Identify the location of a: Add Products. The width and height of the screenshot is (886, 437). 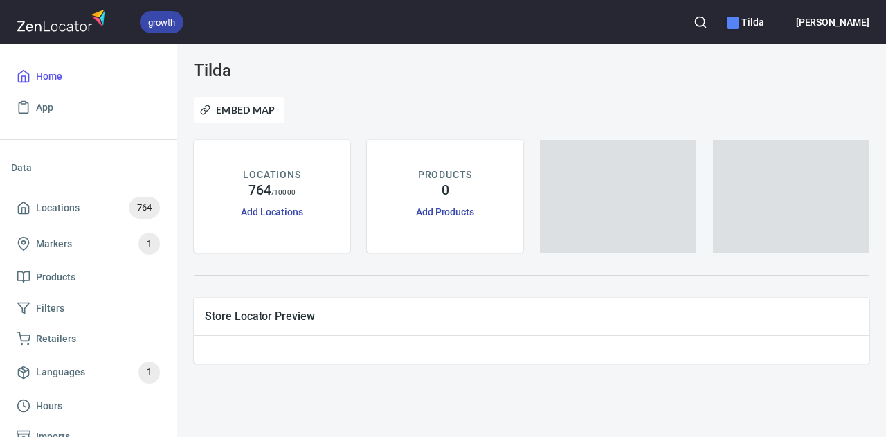
(445, 212).